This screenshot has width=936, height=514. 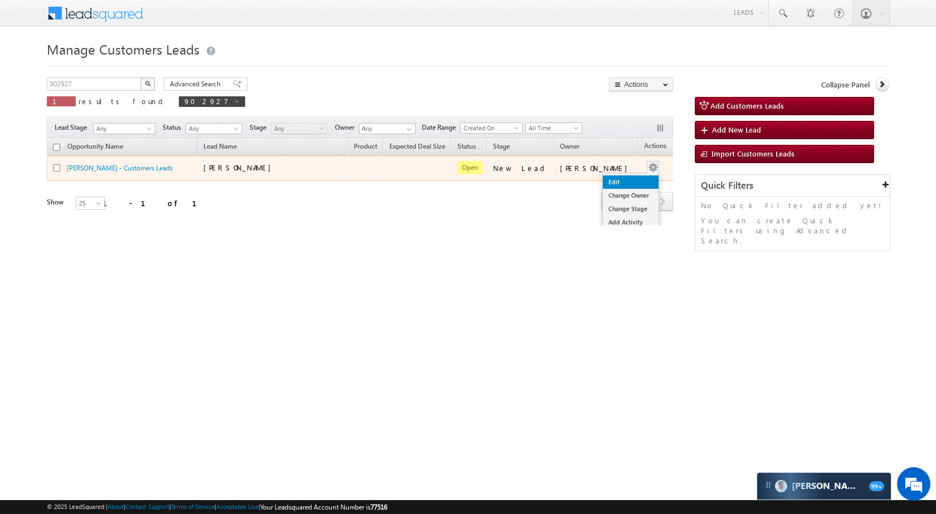 I want to click on span: 77516, so click(x=379, y=507).